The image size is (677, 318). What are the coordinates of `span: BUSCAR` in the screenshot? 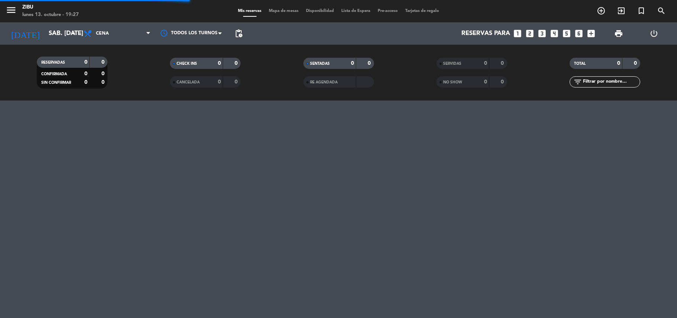 It's located at (662, 11).